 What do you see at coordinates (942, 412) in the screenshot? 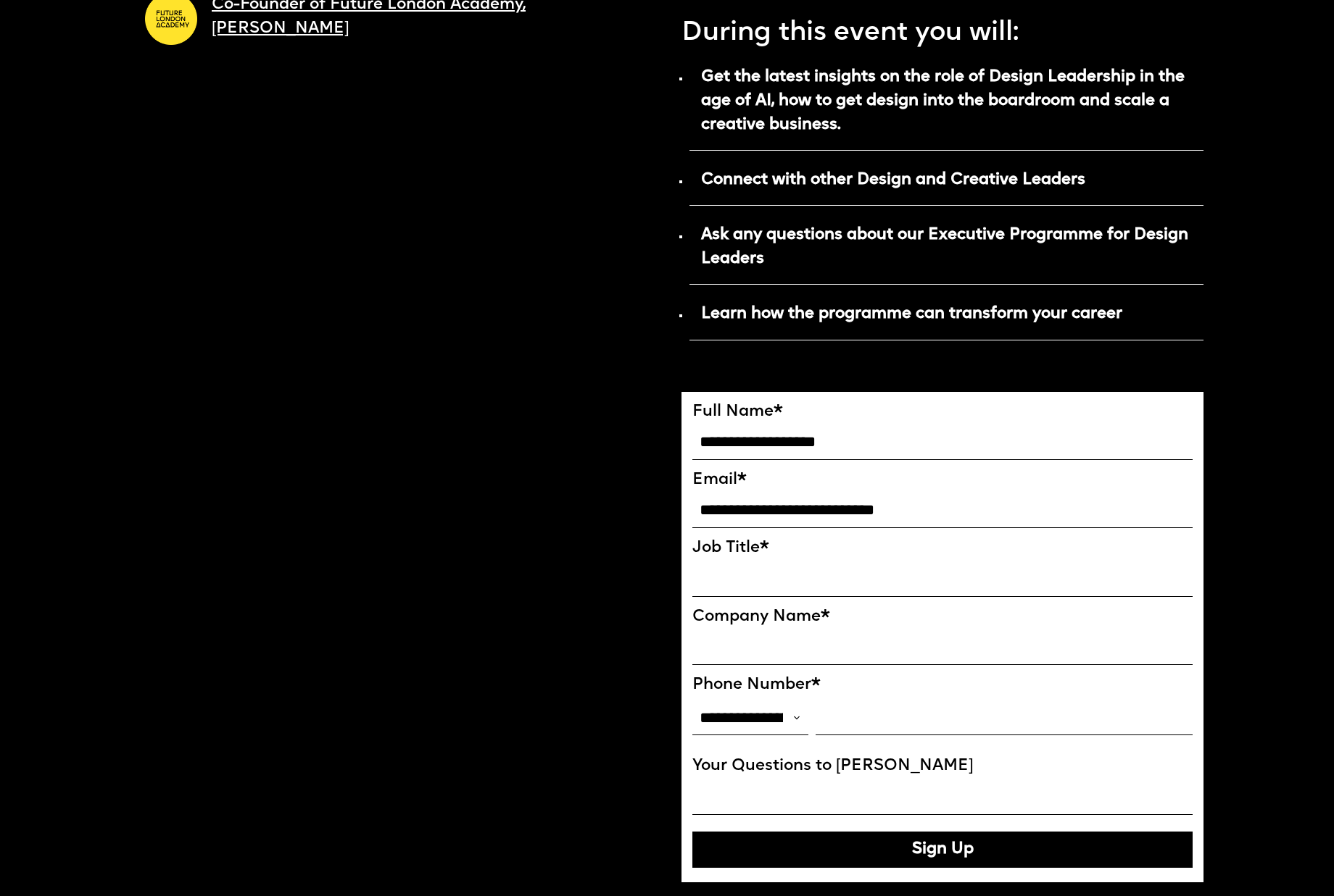
I see `label: Full Name` at bounding box center [942, 412].